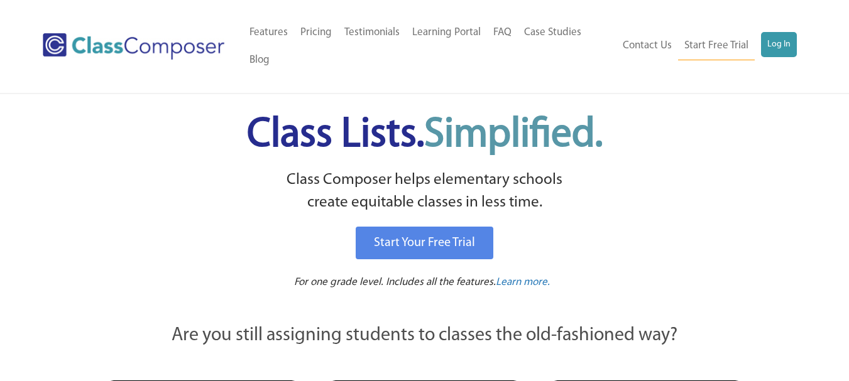  Describe the element at coordinates (778, 45) in the screenshot. I see `a: Log In` at that location.